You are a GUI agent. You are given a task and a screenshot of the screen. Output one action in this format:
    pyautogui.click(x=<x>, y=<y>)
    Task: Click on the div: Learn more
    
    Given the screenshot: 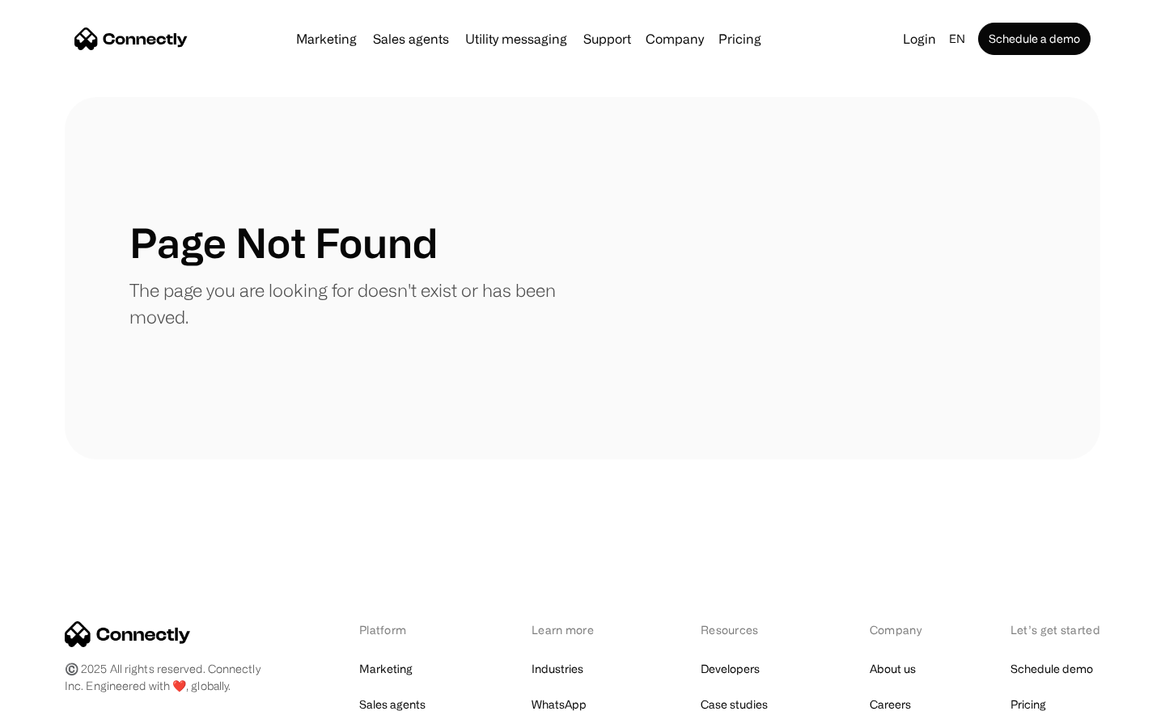 What is the action you would take?
    pyautogui.click(x=573, y=629)
    